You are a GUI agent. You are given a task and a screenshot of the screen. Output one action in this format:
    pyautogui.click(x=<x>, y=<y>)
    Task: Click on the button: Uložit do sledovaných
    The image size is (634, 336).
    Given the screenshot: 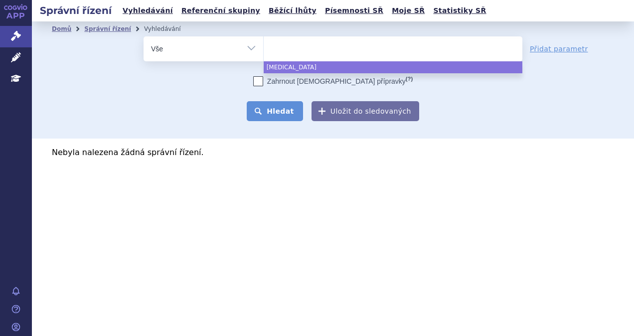 What is the action you would take?
    pyautogui.click(x=365, y=111)
    